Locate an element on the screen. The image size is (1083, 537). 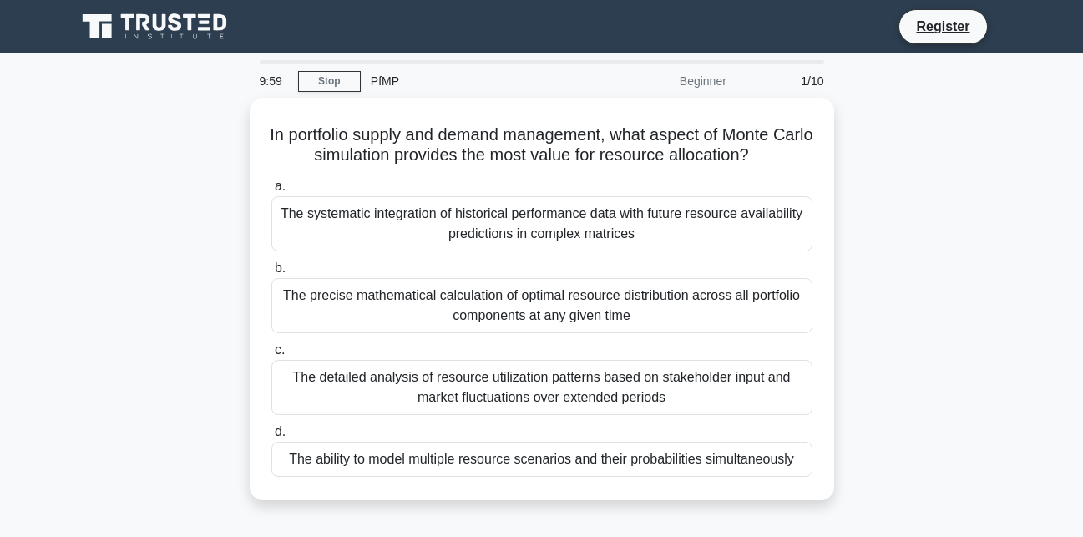
div: 9:59 is located at coordinates (274, 81).